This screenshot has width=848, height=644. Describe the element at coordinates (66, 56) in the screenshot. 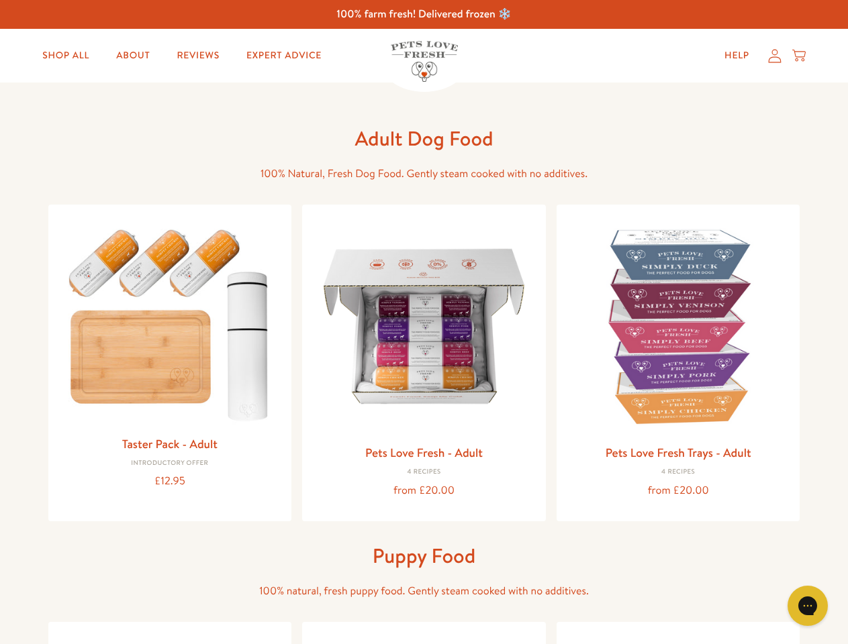

I see `a: Shop All` at that location.